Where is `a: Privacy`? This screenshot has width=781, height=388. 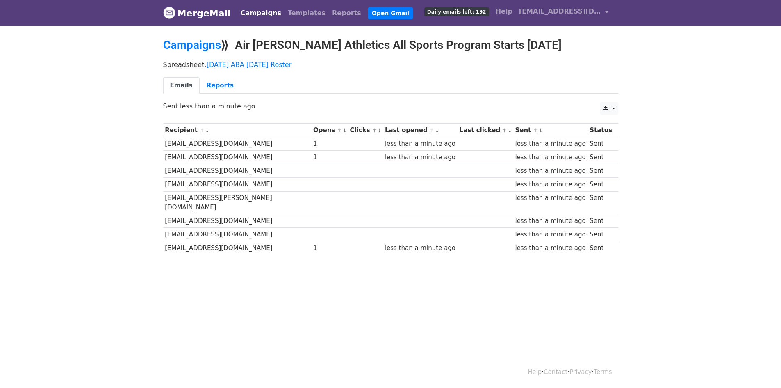
a: Privacy is located at coordinates (581, 372).